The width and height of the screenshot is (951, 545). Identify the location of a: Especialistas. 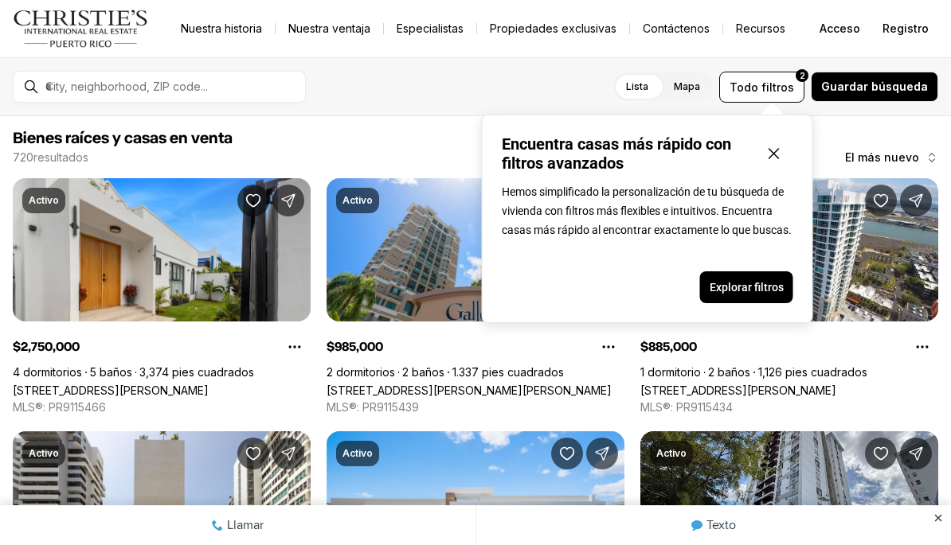
(430, 29).